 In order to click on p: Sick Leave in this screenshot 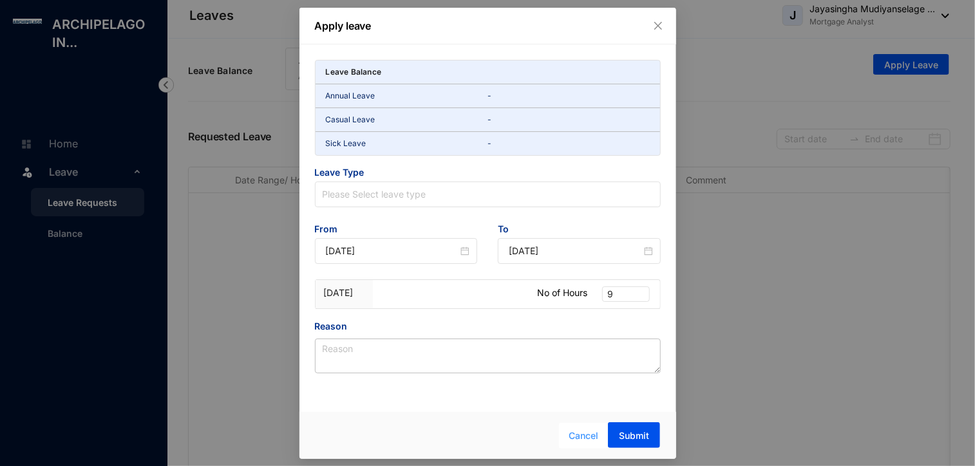, I will do `click(407, 144)`.